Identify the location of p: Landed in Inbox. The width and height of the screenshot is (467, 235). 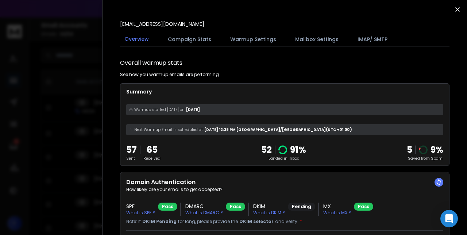
(283, 159).